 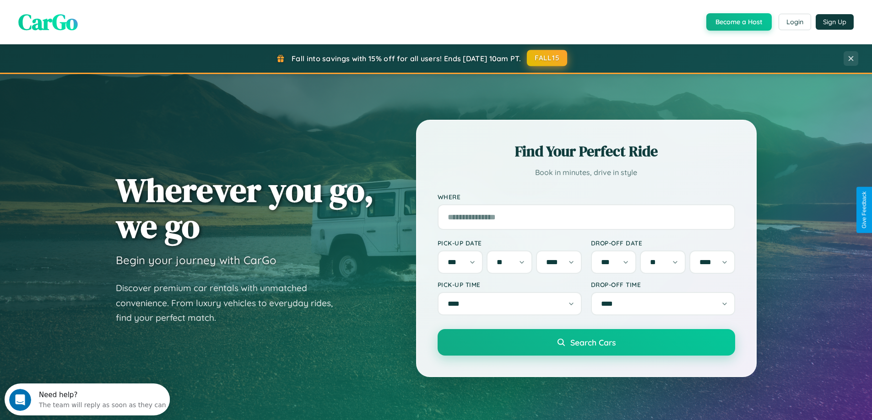 What do you see at coordinates (98, 11) in the screenshot?
I see `div: Need help?` at bounding box center [98, 11].